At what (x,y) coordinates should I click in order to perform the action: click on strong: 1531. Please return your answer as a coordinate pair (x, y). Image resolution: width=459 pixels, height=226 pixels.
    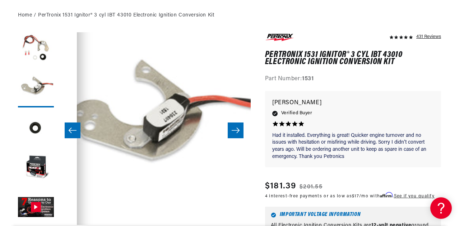
    Looking at the image, I should click on (308, 79).